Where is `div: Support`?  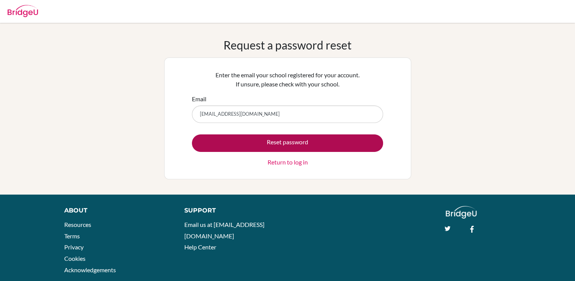
div: Support is located at coordinates (232, 210).